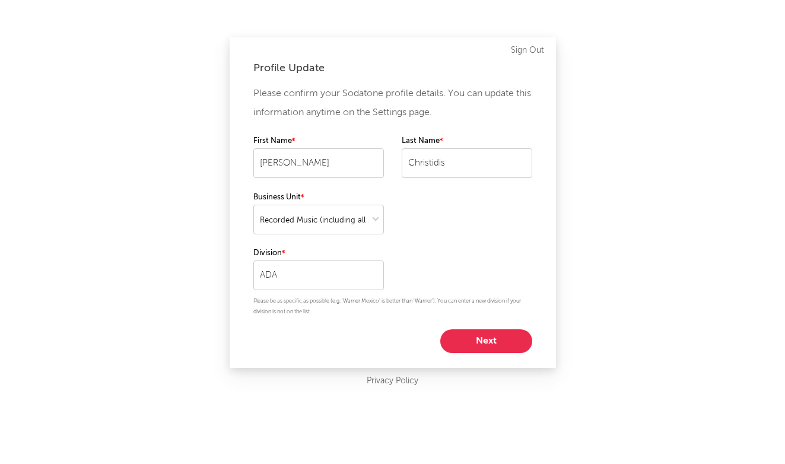 The image size is (785, 464). Describe the element at coordinates (319, 141) in the screenshot. I see `label: First Name` at that location.